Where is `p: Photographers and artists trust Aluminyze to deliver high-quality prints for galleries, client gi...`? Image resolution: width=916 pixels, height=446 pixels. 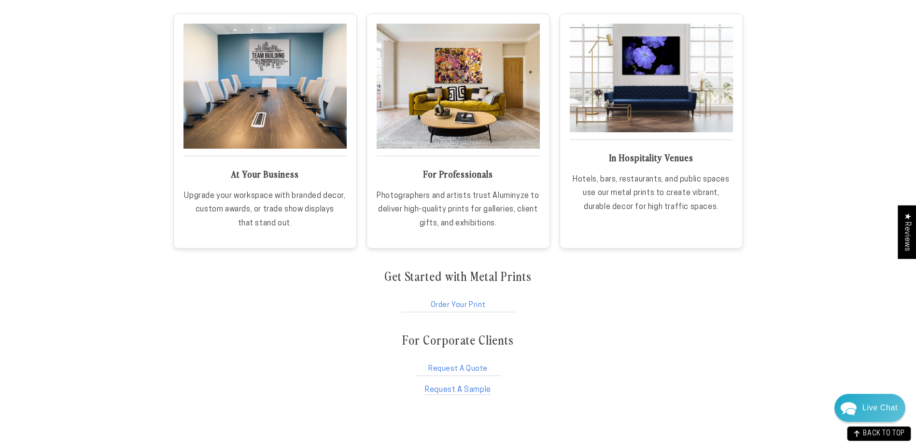 p: Photographers and artists trust Aluminyze to deliver high-quality prints for galleries, client gi... is located at coordinates (458, 210).